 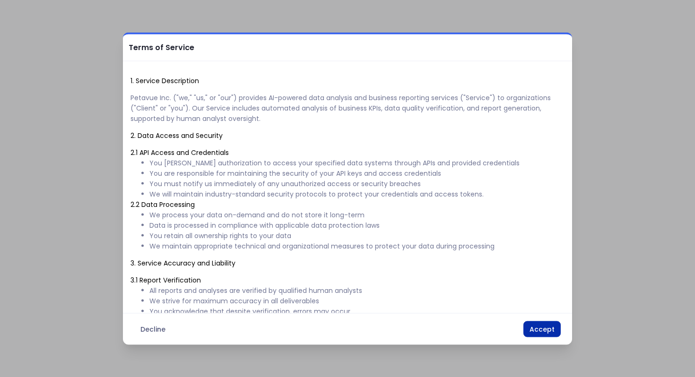 What do you see at coordinates (158, 48) in the screenshot?
I see `h2: Terms of Service` at bounding box center [158, 48].